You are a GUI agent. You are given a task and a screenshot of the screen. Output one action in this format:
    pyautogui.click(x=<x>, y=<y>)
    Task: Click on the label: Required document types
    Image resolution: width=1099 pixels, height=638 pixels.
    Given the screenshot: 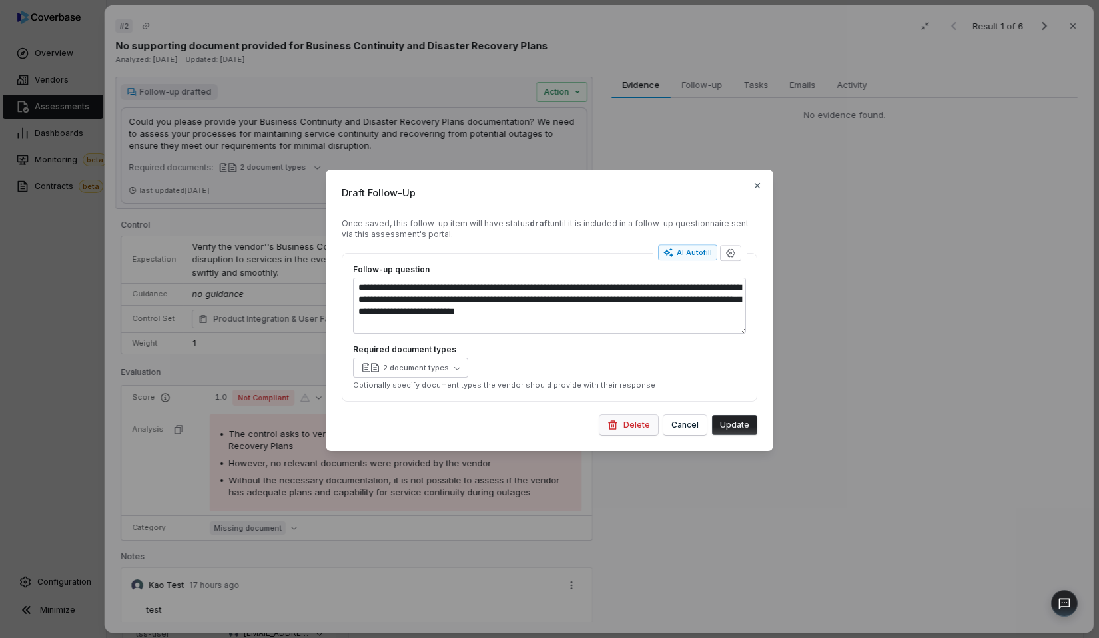 What is the action you would take?
    pyautogui.click(x=550, y=350)
    